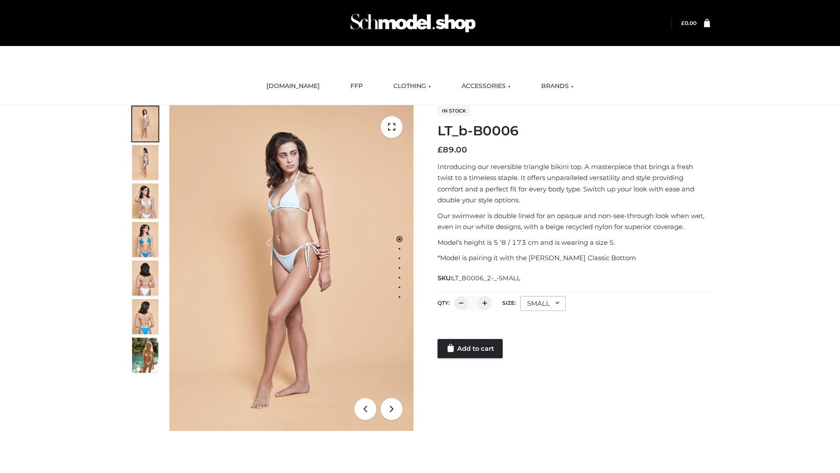 The height and width of the screenshot is (473, 840). What do you see at coordinates (689, 23) in the screenshot?
I see `a: £0.00` at bounding box center [689, 23].